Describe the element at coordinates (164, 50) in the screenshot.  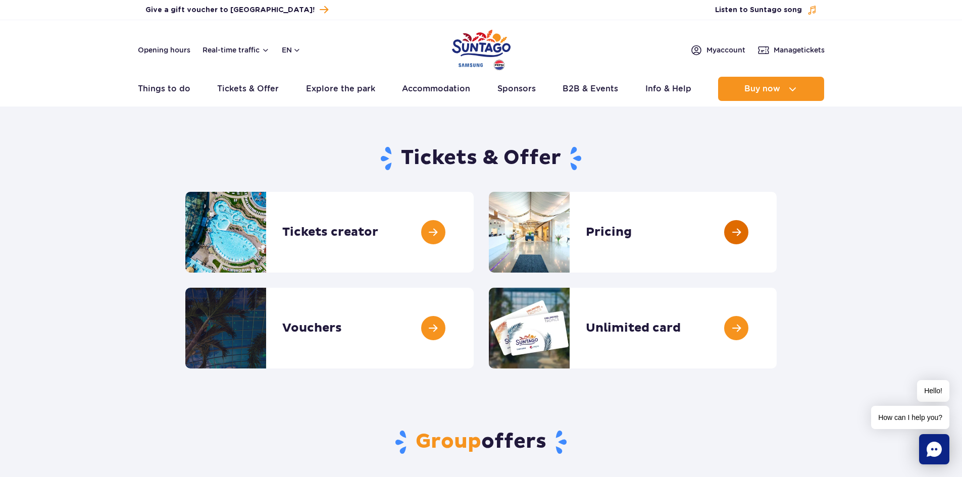
I see `a: Opening hours` at that location.